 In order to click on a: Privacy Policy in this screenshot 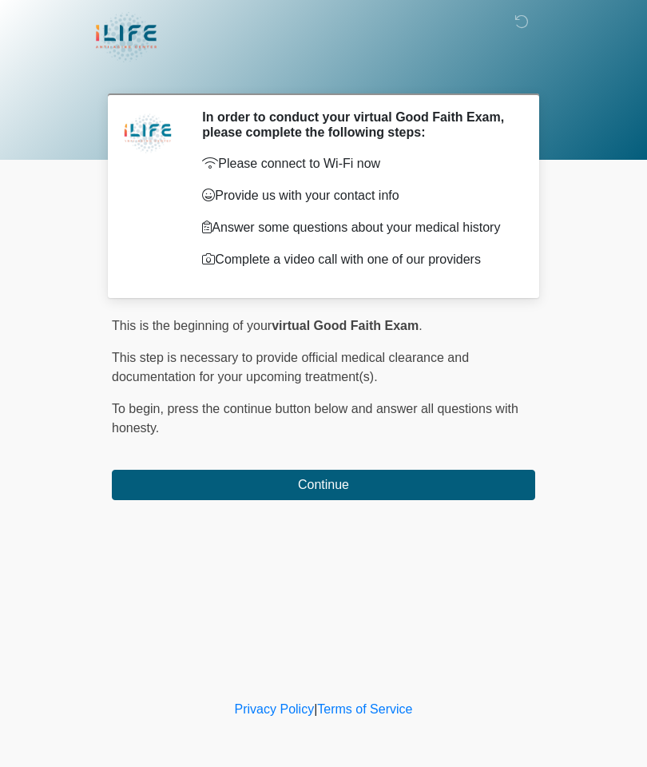, I will do `click(275, 709)`.